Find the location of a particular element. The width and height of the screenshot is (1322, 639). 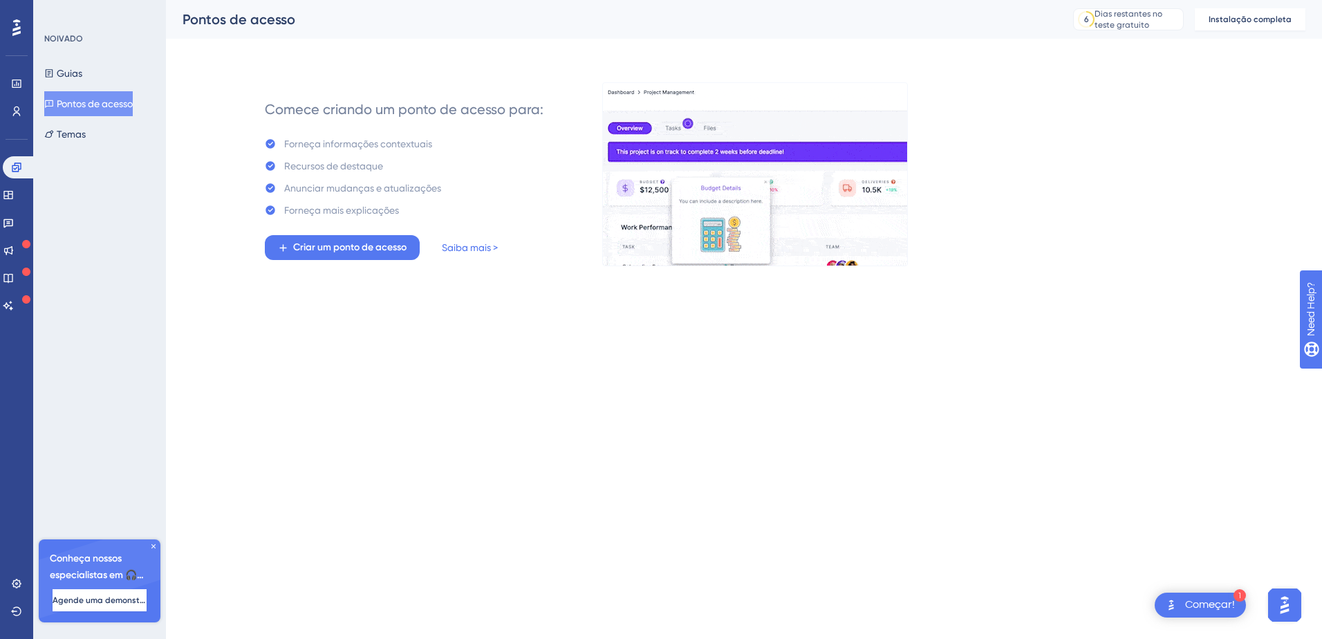

button: Criar um ponto de acesso is located at coordinates (342, 248).